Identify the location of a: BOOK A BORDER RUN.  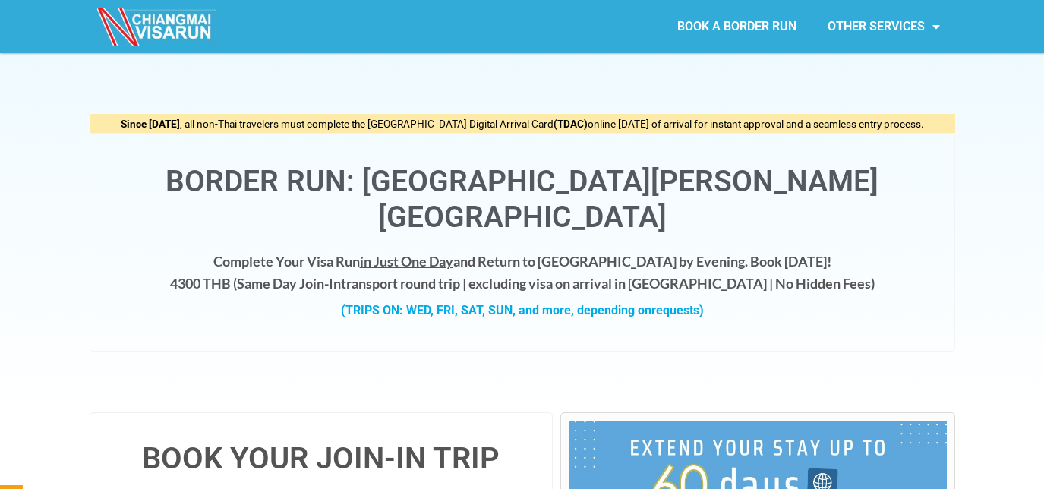
(737, 27).